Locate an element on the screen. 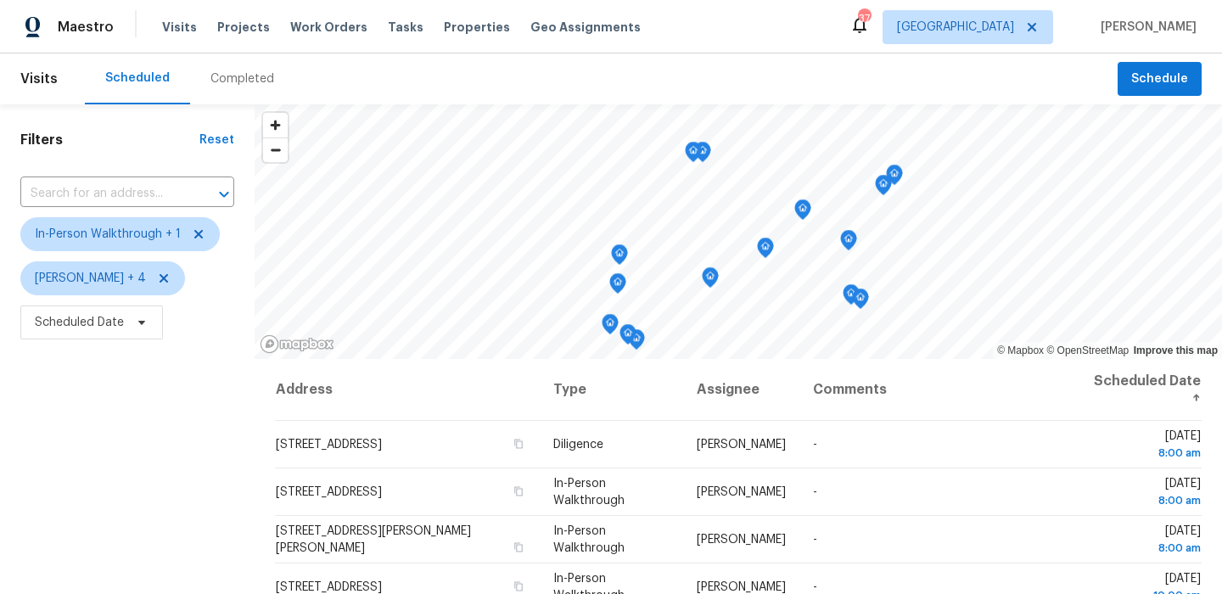  span: Diligence is located at coordinates (578, 445).